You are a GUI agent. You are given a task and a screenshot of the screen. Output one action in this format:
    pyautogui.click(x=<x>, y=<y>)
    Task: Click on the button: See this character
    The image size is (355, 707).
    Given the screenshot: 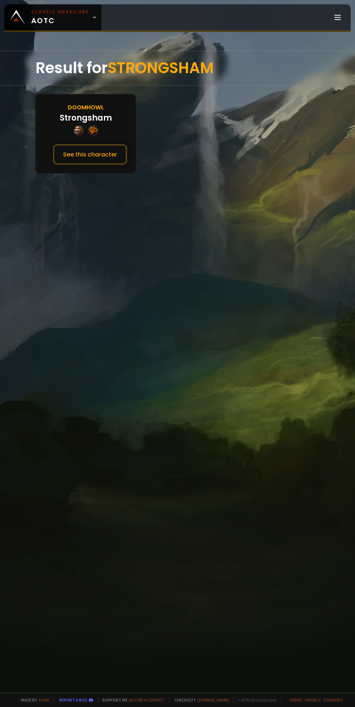 What is the action you would take?
    pyautogui.click(x=90, y=154)
    